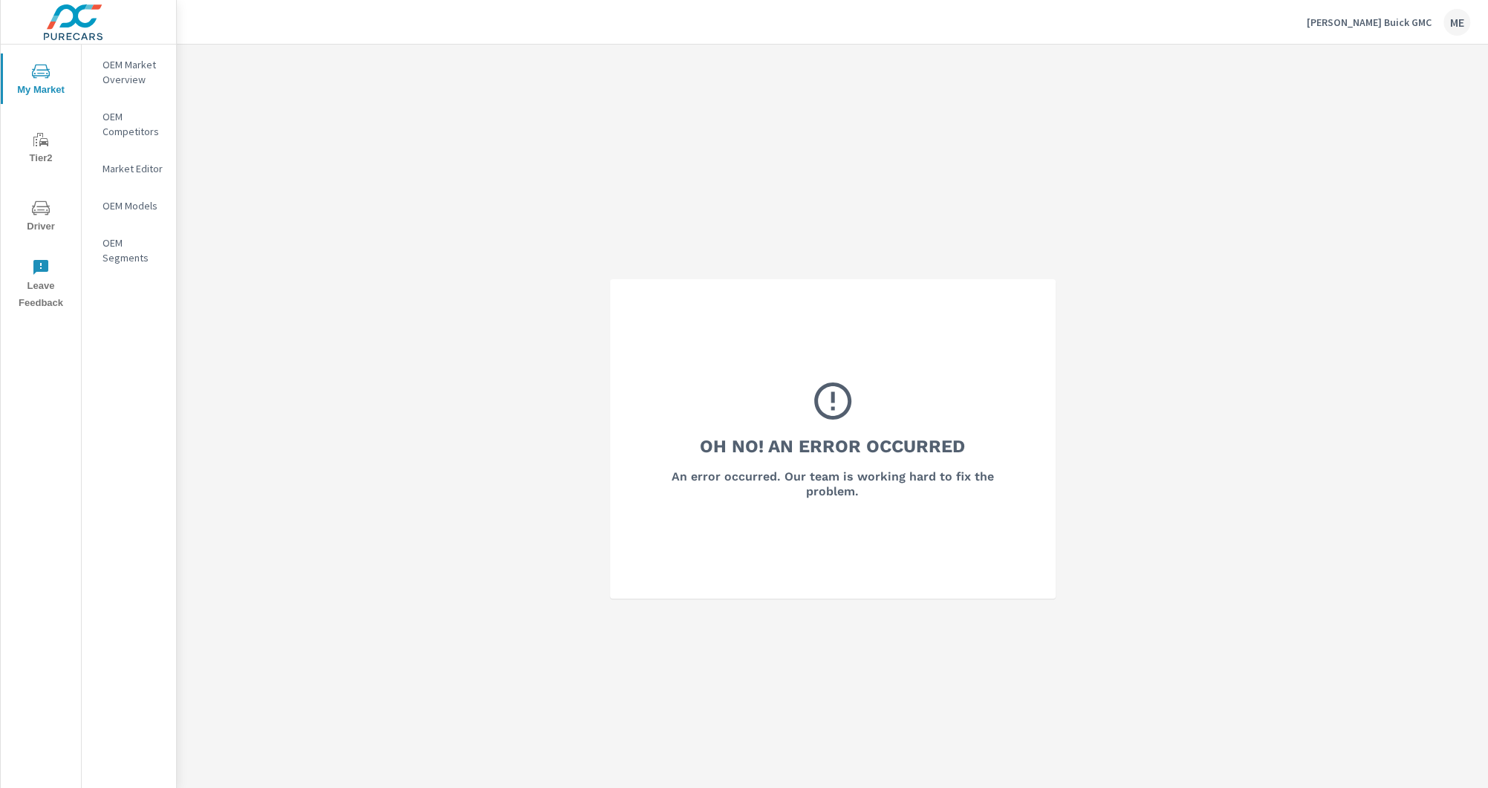 The width and height of the screenshot is (1488, 788). I want to click on div: nav menu, so click(41, 181).